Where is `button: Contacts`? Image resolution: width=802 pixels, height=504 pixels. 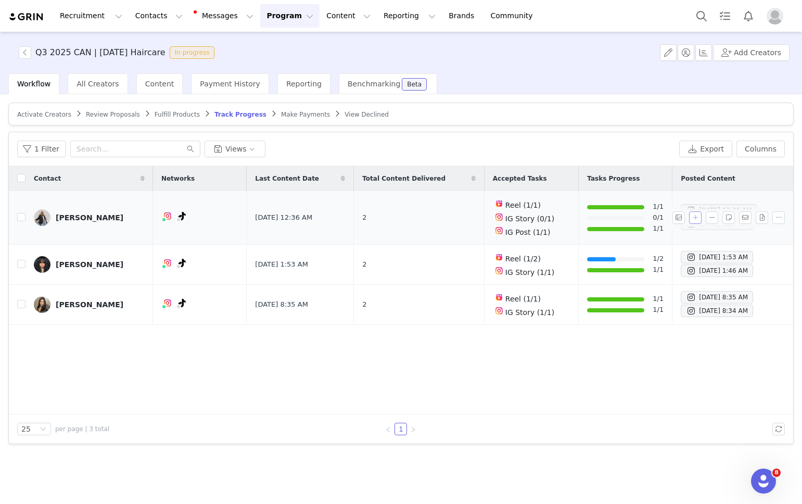
button: Contacts is located at coordinates (159, 16).